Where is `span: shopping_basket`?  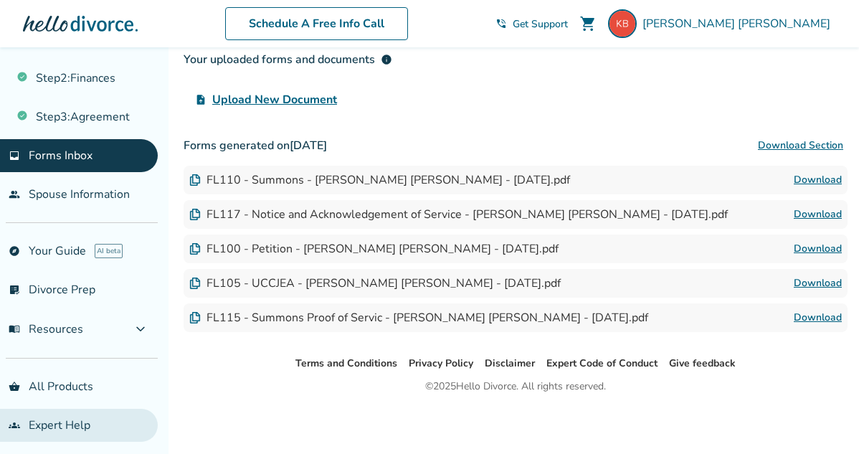
span: shopping_basket is located at coordinates (14, 387).